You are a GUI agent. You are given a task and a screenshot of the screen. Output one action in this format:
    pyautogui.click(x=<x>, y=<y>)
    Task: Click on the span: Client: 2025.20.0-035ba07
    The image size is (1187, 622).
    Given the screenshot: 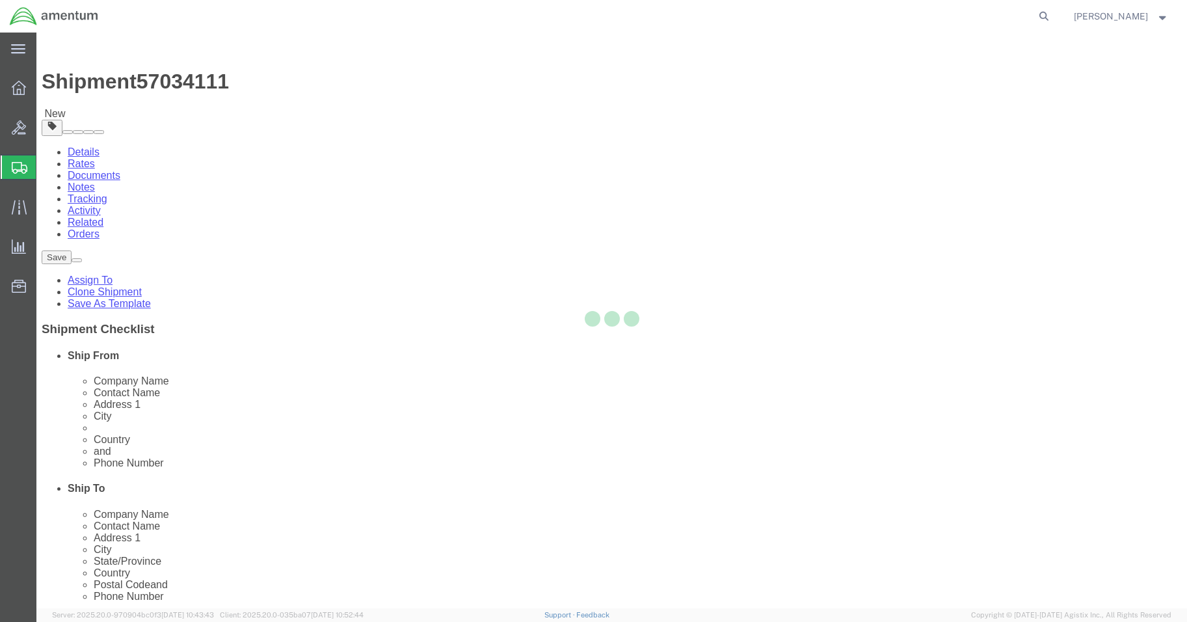 What is the action you would take?
    pyautogui.click(x=291, y=615)
    